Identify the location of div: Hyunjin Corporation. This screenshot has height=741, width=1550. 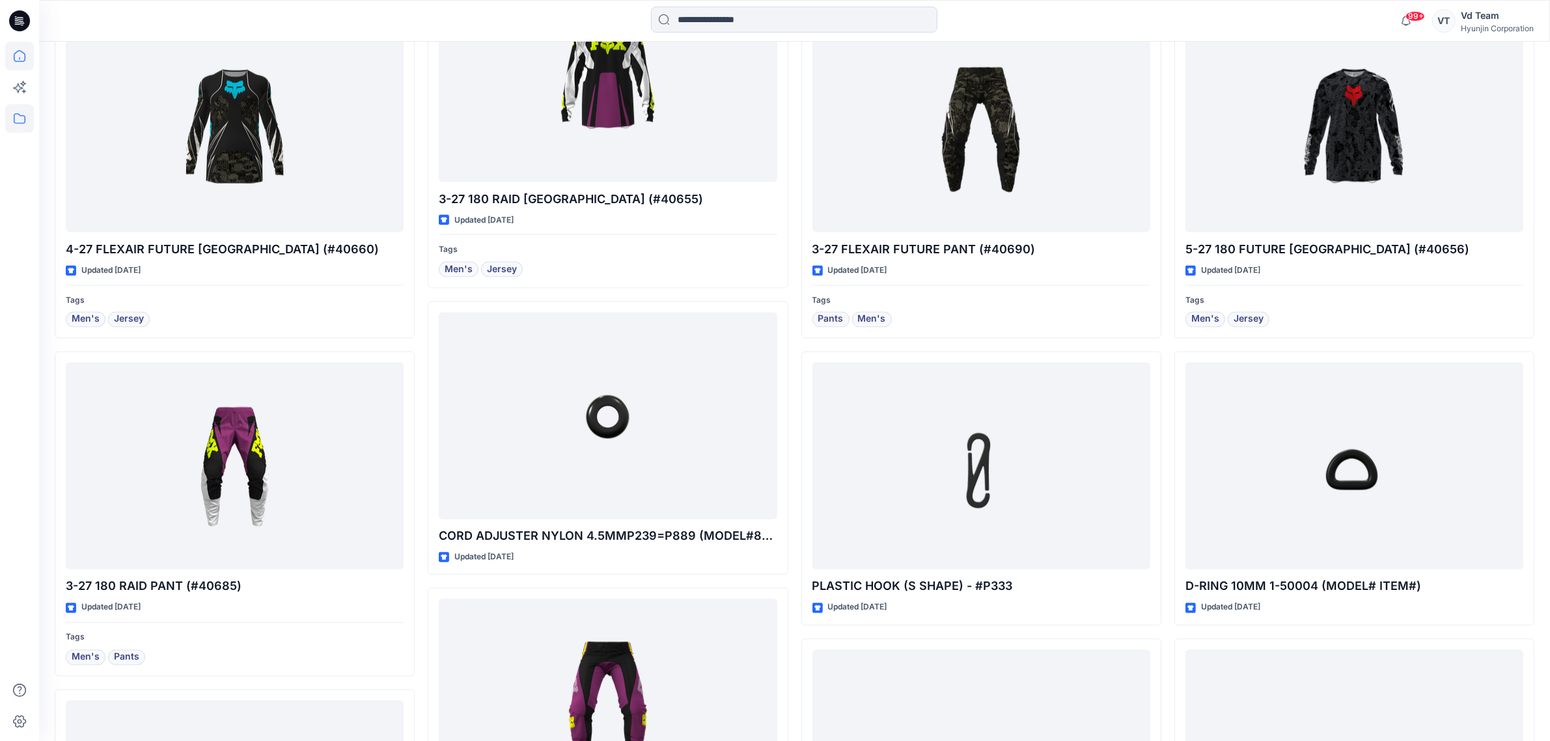
(1497, 28).